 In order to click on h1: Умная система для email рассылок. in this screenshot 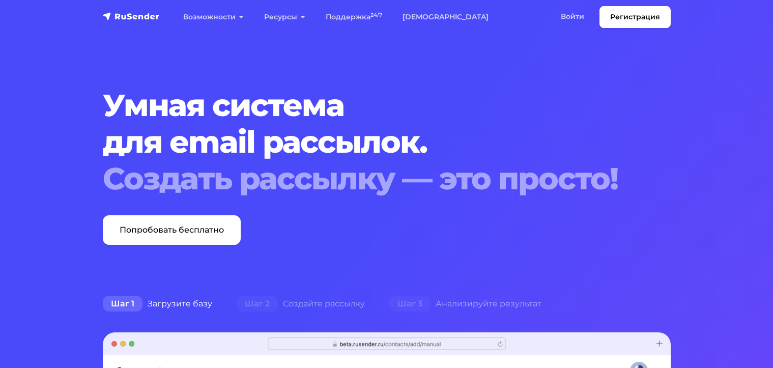, I will do `click(362, 142)`.